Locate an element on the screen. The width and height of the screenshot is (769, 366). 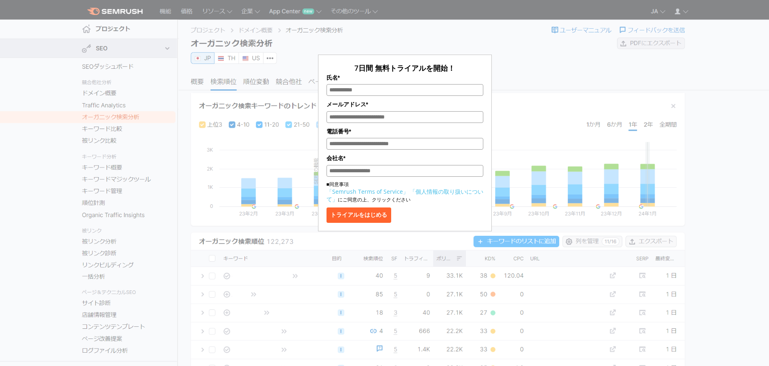
label: 電話番号* is located at coordinates (405, 131).